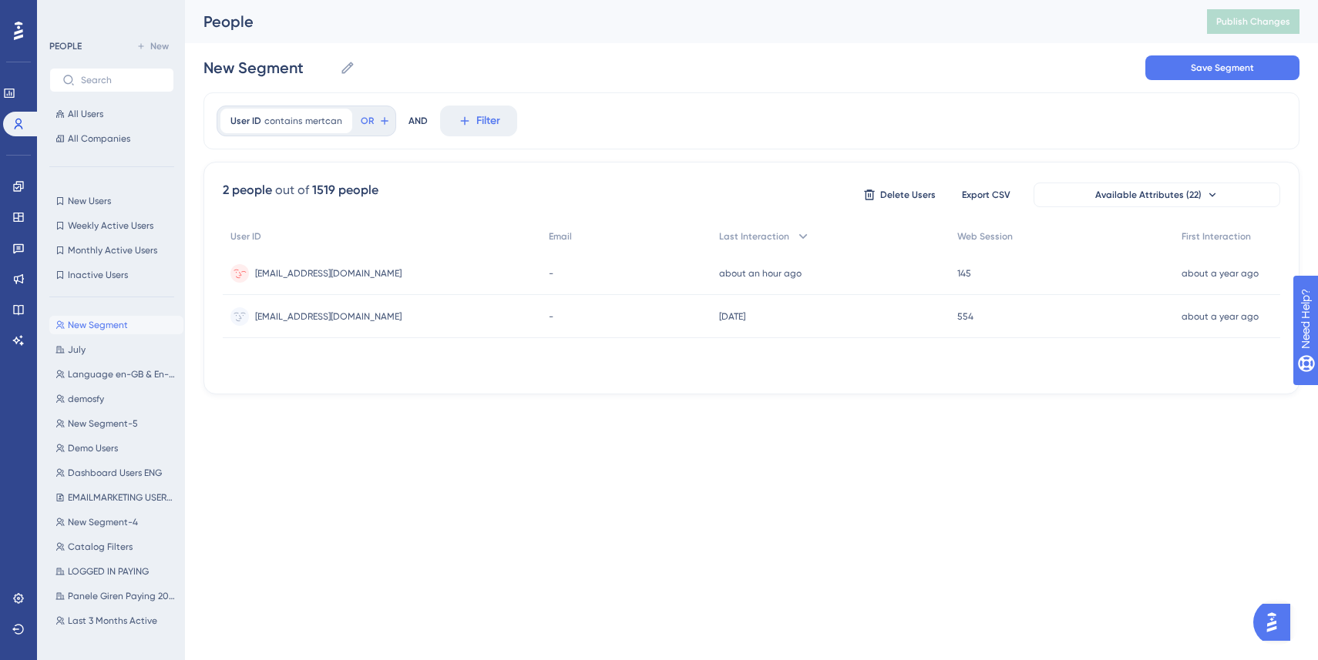 This screenshot has width=1318, height=660. What do you see at coordinates (112, 275) in the screenshot?
I see `button: Inactive Users` at bounding box center [112, 275].